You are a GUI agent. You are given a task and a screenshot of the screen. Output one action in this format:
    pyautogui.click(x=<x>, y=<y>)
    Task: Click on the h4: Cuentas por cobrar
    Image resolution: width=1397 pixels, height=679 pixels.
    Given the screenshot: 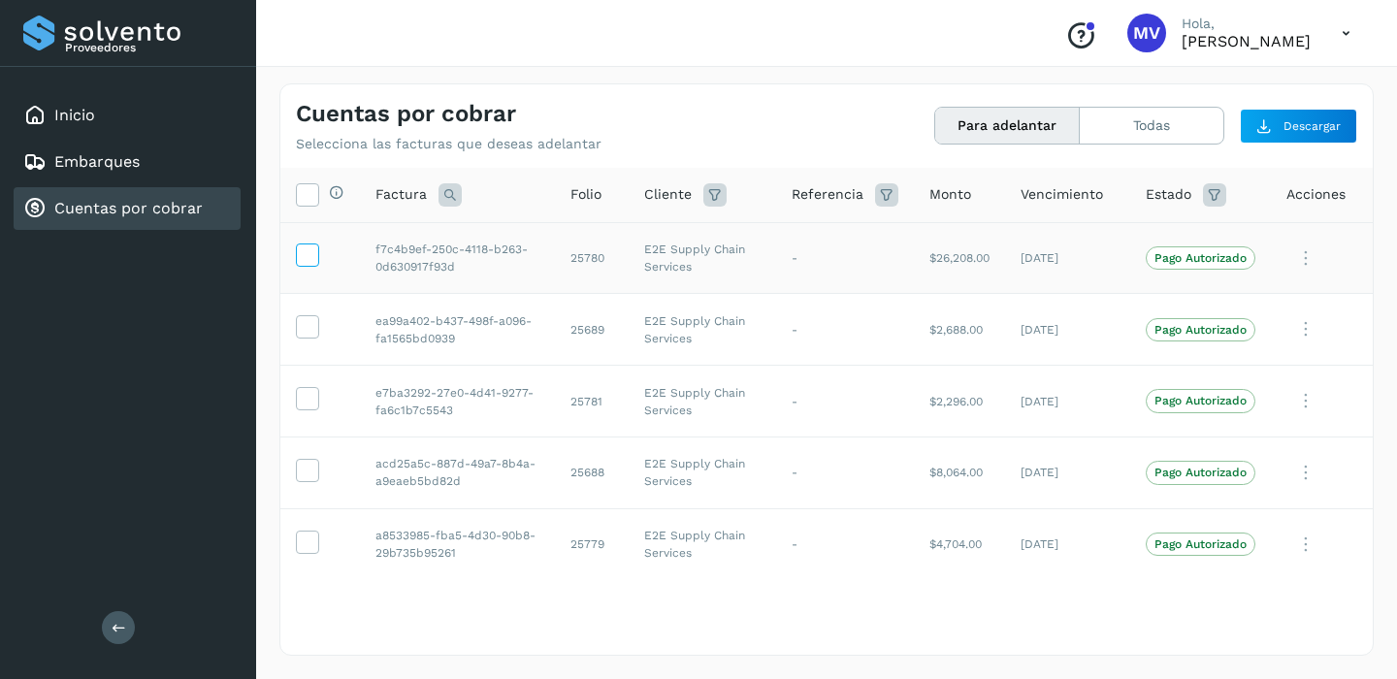 What is the action you would take?
    pyautogui.click(x=406, y=114)
    